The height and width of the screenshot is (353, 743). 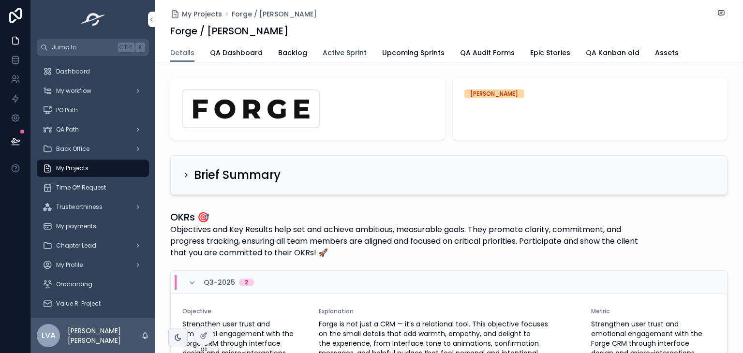 I want to click on a: PO Path, so click(x=93, y=110).